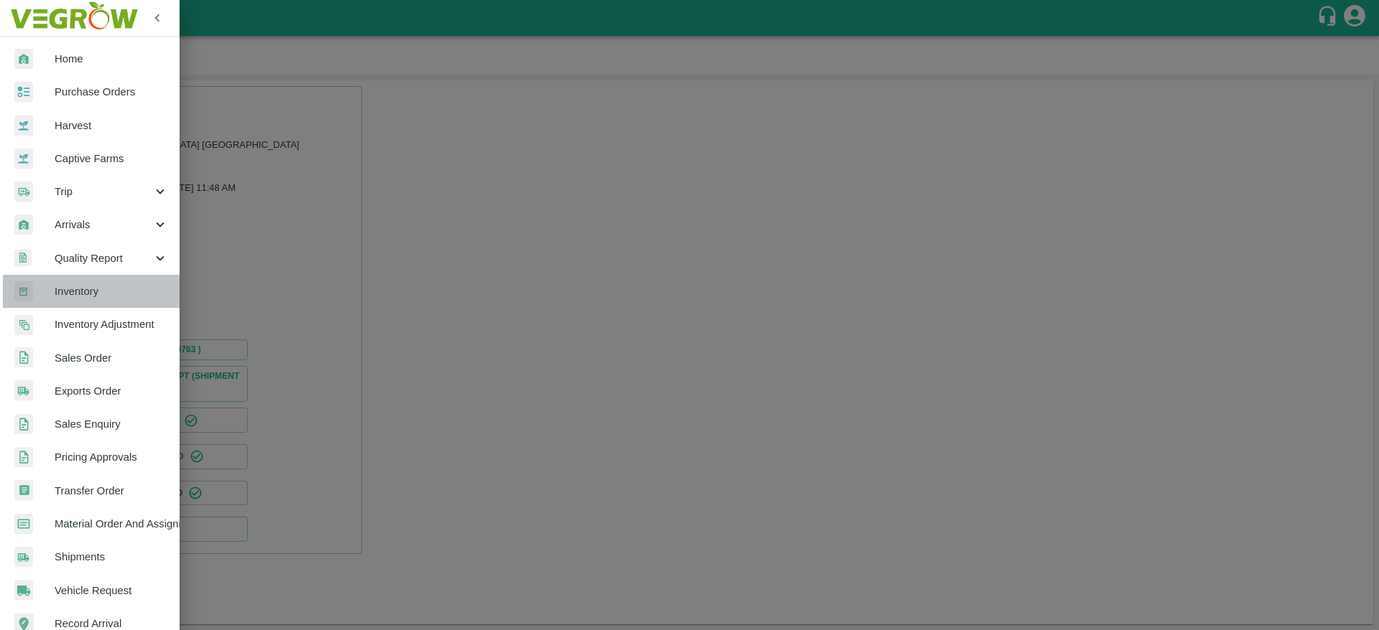  I want to click on span: Purchase Orders, so click(111, 92).